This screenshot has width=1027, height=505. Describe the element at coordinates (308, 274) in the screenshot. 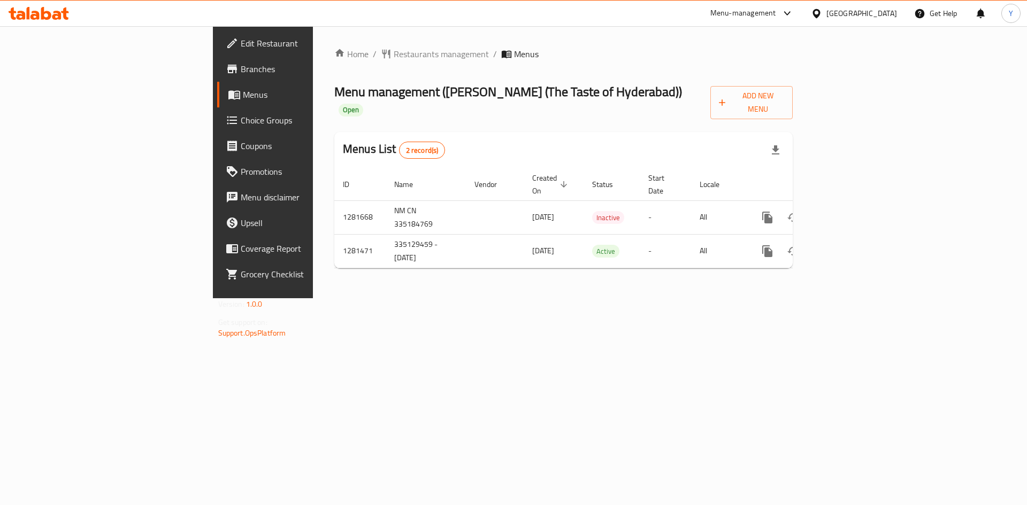

I see `span: Grocery Checklist` at that location.